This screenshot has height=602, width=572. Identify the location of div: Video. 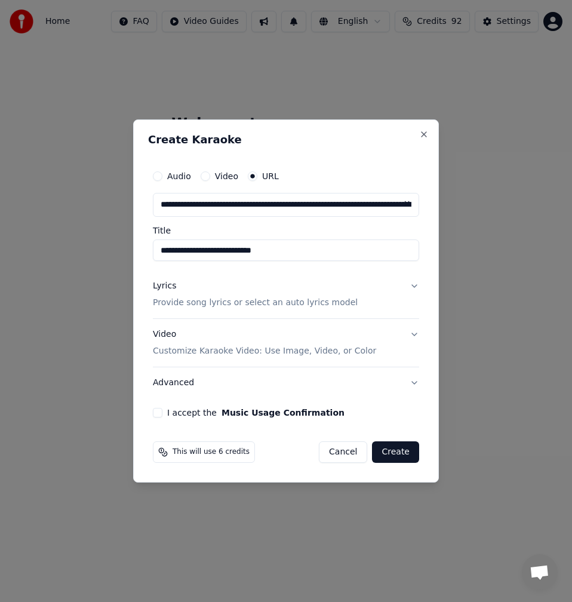
(265, 343).